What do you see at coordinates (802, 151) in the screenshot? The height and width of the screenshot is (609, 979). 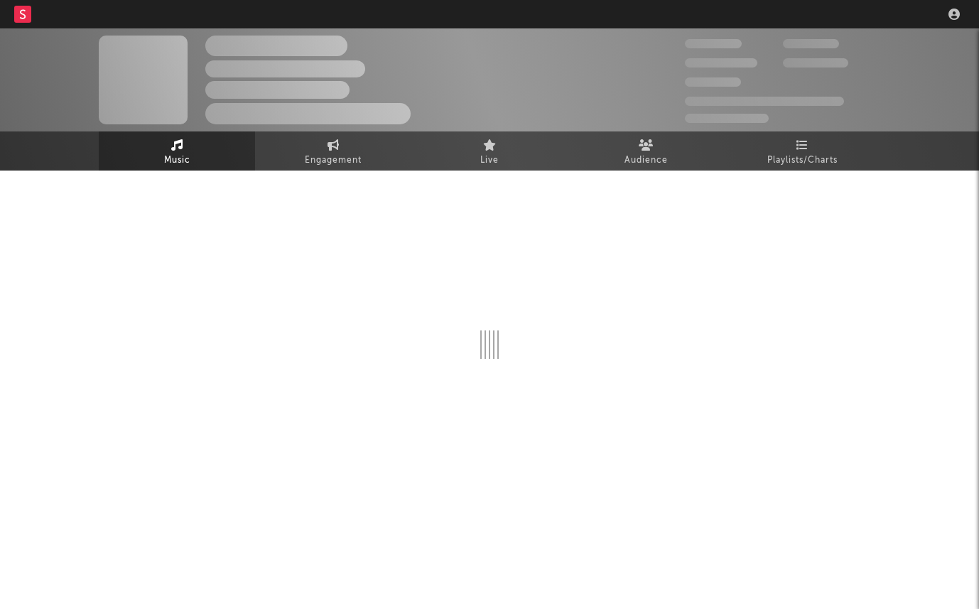 I see `a: Playlists/Charts` at bounding box center [802, 151].